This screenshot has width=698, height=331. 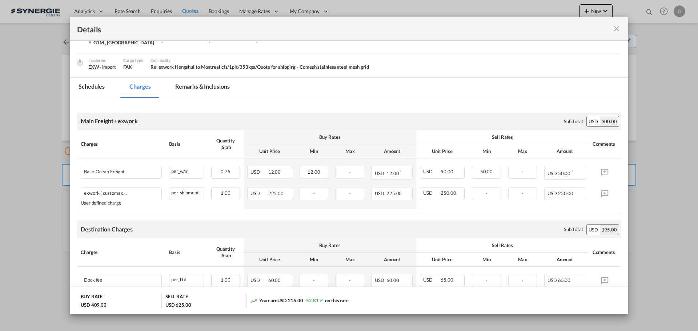 What do you see at coordinates (177, 297) in the screenshot?
I see `div: SELL RATE` at bounding box center [177, 297].